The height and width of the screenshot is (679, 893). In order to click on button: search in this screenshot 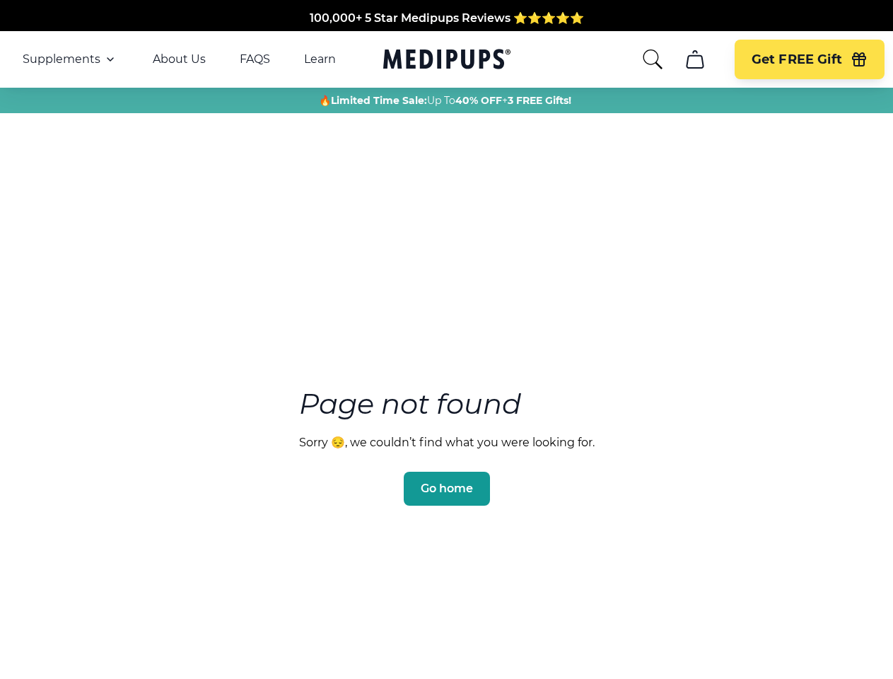, I will do `click(653, 59)`.